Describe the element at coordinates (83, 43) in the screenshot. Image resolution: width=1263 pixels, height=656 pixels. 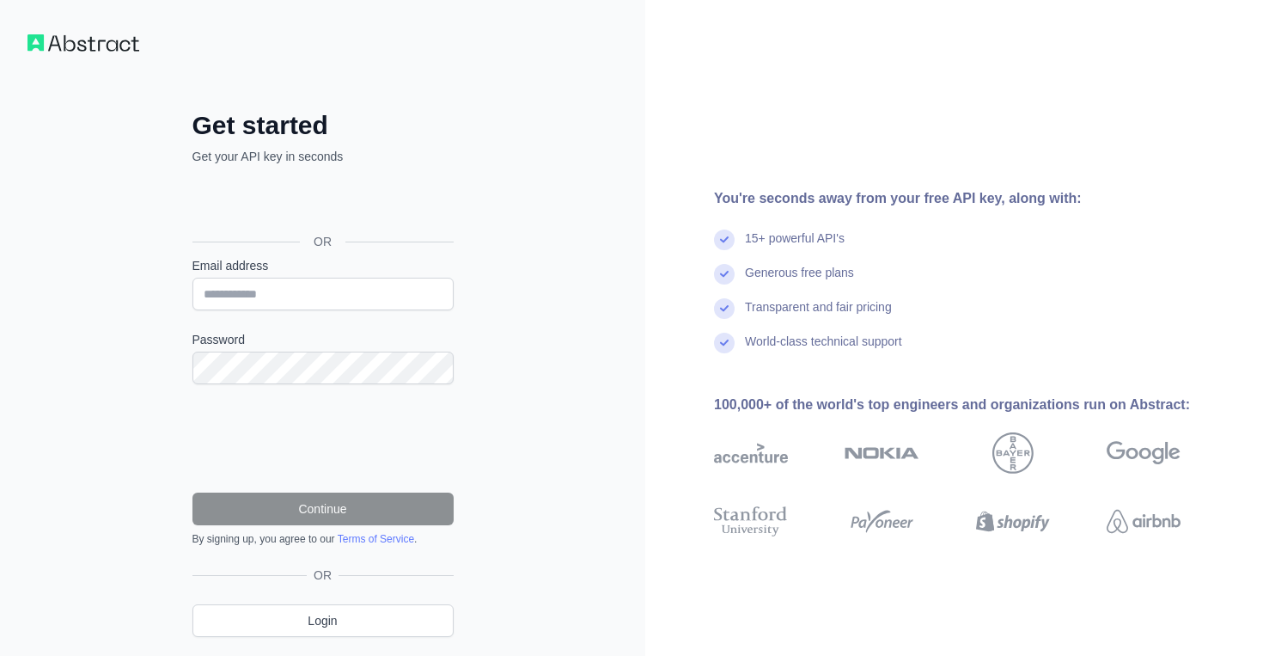
I see `img: Workflow` at that location.